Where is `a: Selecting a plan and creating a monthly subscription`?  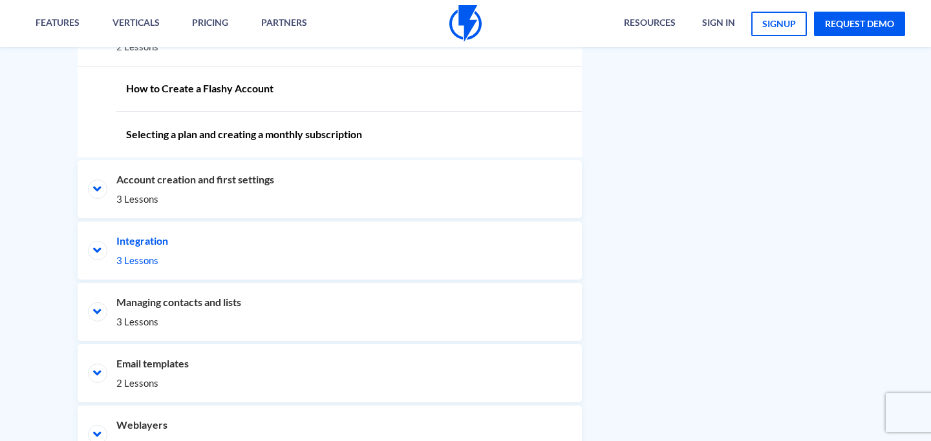 a: Selecting a plan and creating a monthly subscription is located at coordinates (349, 134).